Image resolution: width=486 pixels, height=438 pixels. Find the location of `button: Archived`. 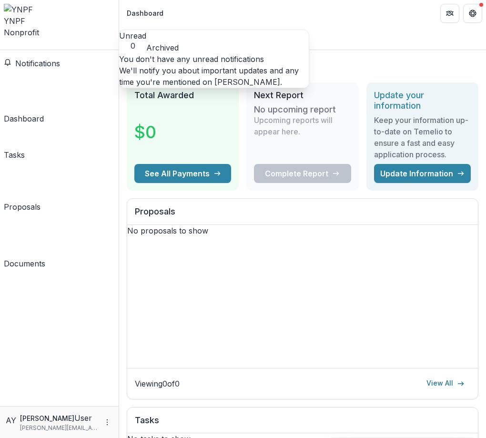

button: Archived is located at coordinates (162, 48).